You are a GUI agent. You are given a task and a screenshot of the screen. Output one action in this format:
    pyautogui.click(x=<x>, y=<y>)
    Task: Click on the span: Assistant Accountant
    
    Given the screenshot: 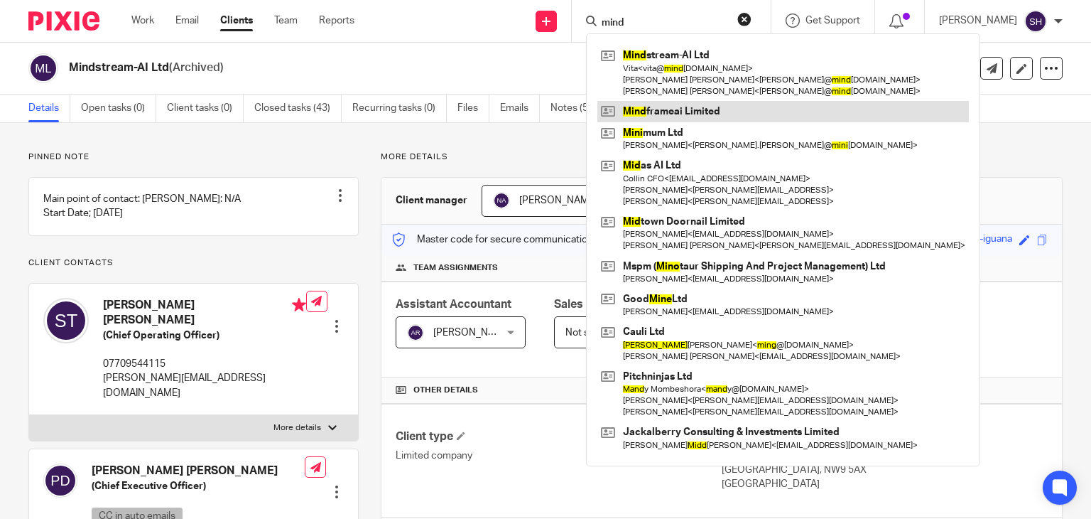 What is the action you would take?
    pyautogui.click(x=453, y=304)
    